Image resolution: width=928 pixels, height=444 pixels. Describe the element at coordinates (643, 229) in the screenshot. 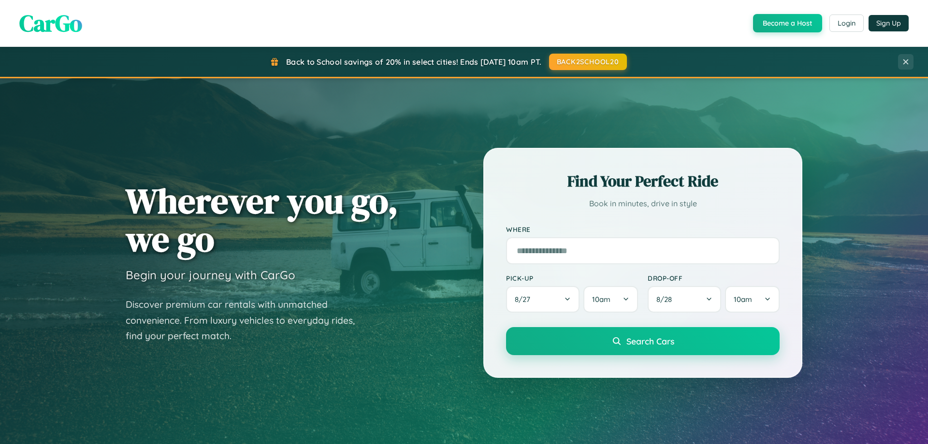

I see `label: Where` at that location.